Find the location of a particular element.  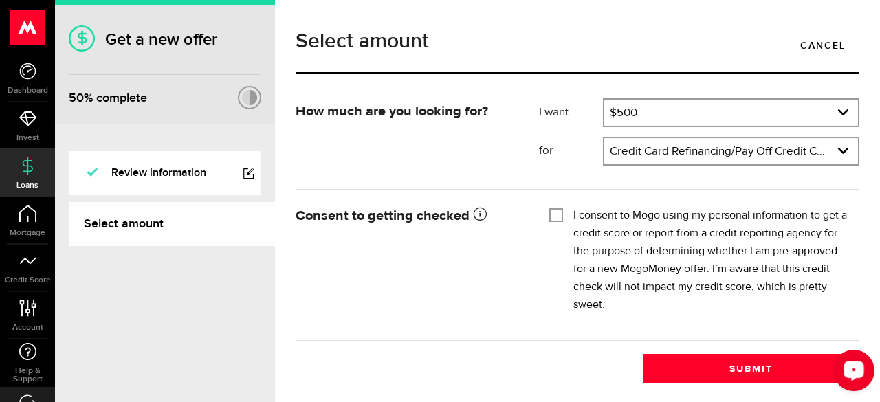

a: Review information is located at coordinates (165, 173).